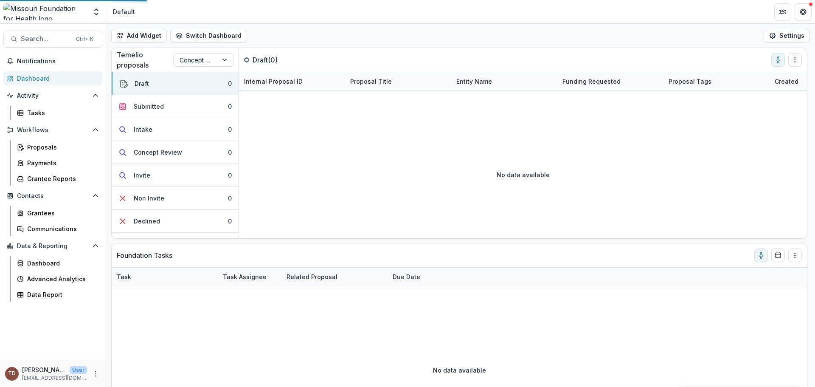  What do you see at coordinates (142, 175) in the screenshot?
I see `div: Invite` at bounding box center [142, 175].